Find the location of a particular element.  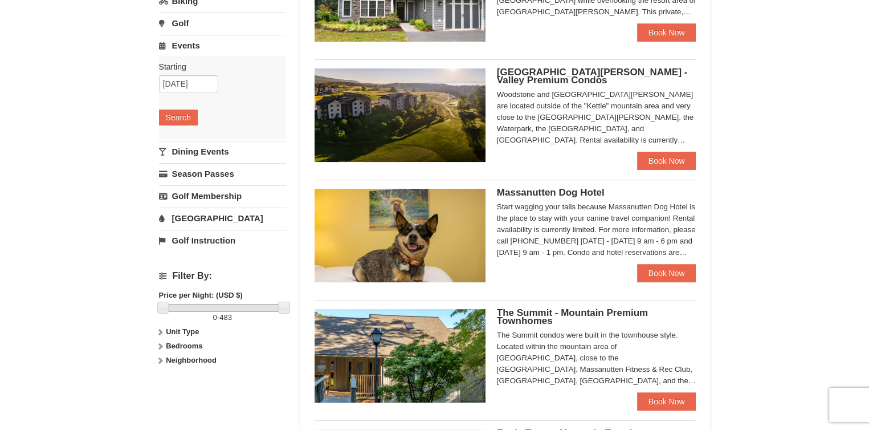

strong: Unit Type is located at coordinates (182, 331).